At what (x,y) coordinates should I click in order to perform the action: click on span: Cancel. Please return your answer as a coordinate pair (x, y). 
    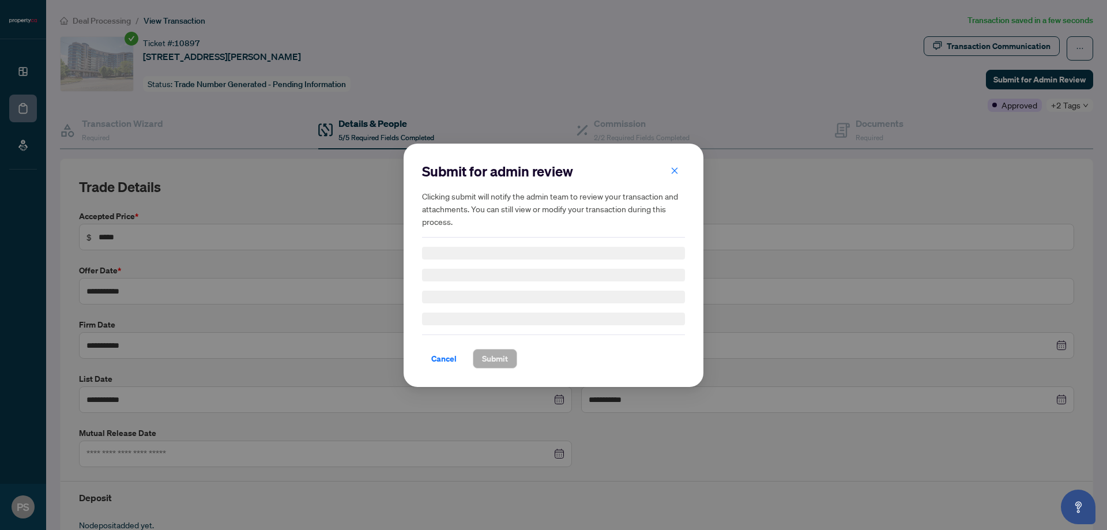
    Looking at the image, I should click on (444, 359).